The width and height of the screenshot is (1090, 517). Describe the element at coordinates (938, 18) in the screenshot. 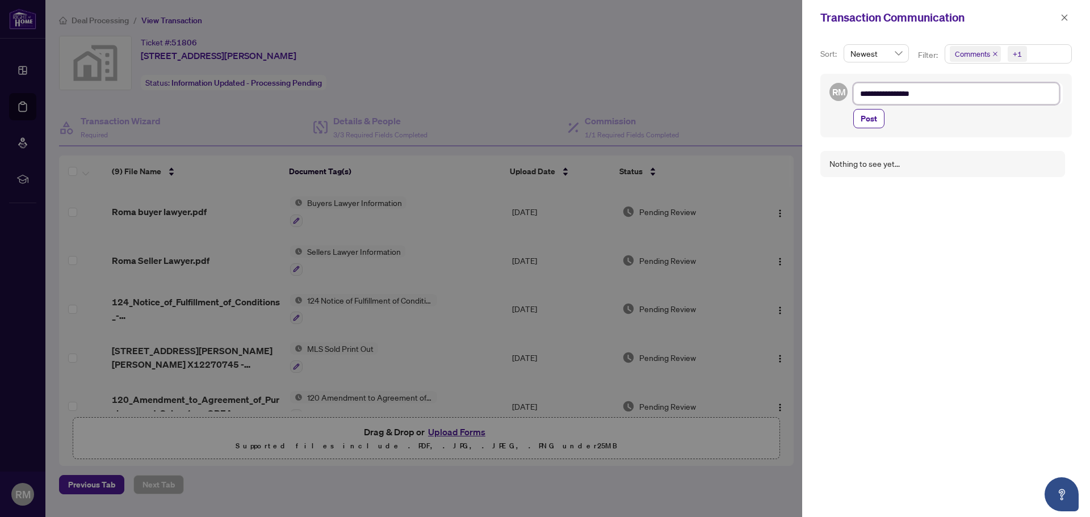

I see `div: Transaction Communication` at that location.